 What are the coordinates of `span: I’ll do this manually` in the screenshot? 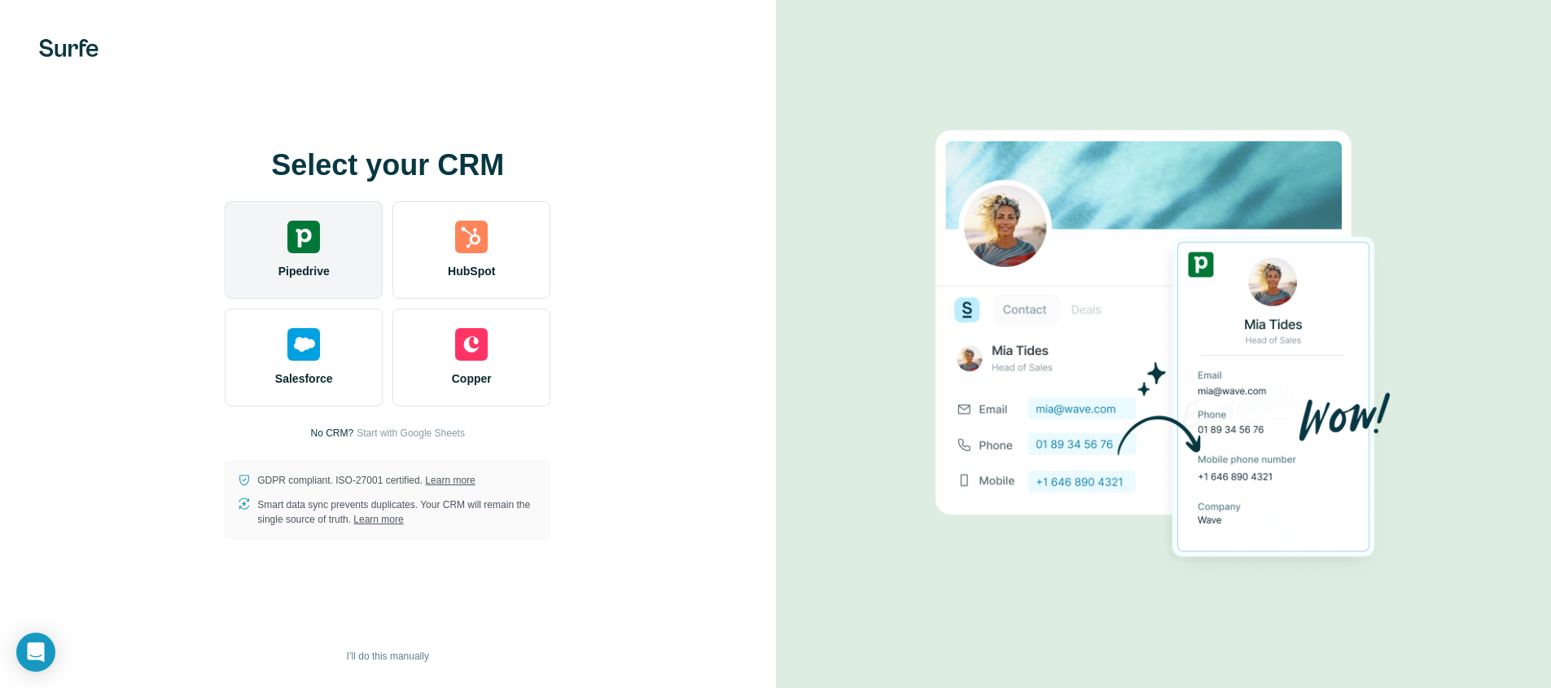 It's located at (388, 656).